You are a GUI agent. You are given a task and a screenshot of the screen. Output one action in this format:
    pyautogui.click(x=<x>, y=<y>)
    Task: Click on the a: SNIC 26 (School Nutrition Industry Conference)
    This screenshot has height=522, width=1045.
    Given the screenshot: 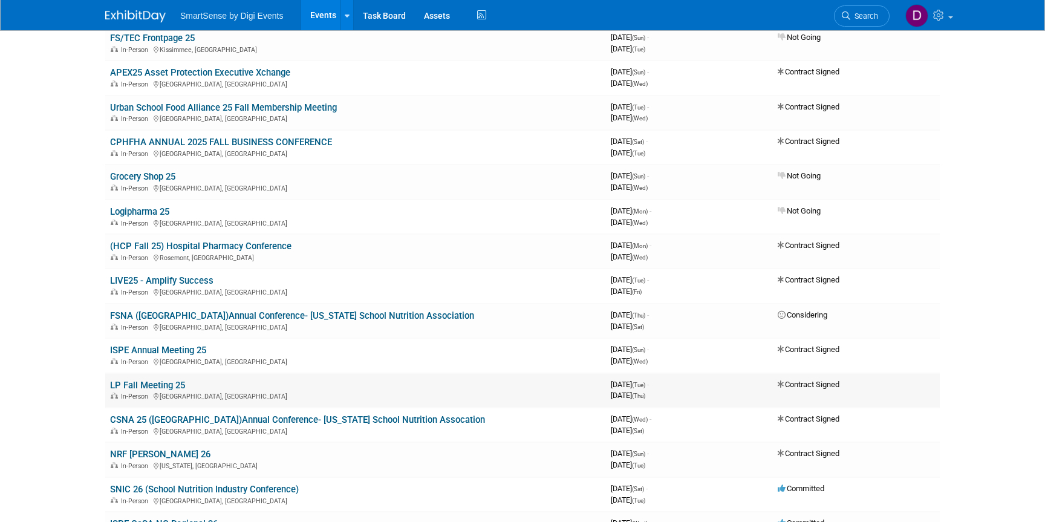 What is the action you would take?
    pyautogui.click(x=204, y=489)
    